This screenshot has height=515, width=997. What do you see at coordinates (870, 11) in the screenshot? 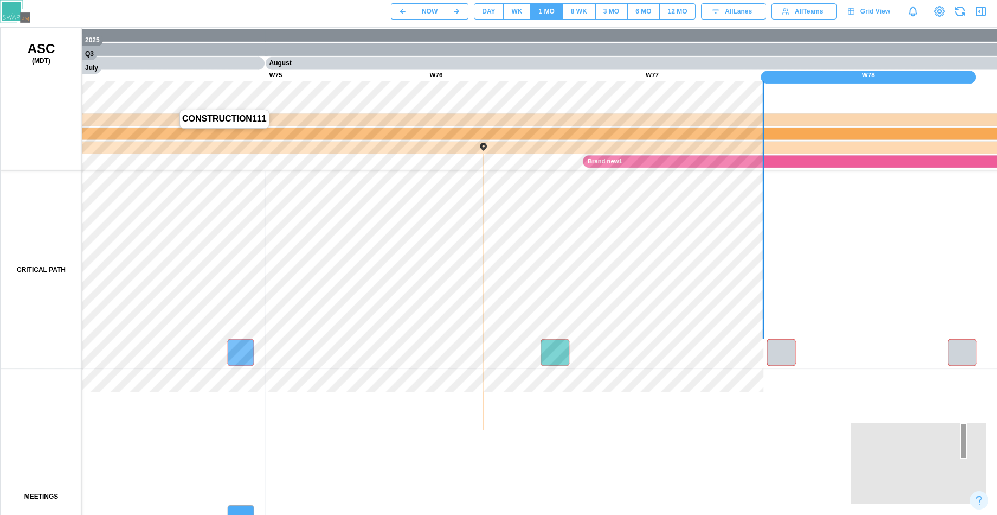
I see `a: Grid View` at bounding box center [870, 11].